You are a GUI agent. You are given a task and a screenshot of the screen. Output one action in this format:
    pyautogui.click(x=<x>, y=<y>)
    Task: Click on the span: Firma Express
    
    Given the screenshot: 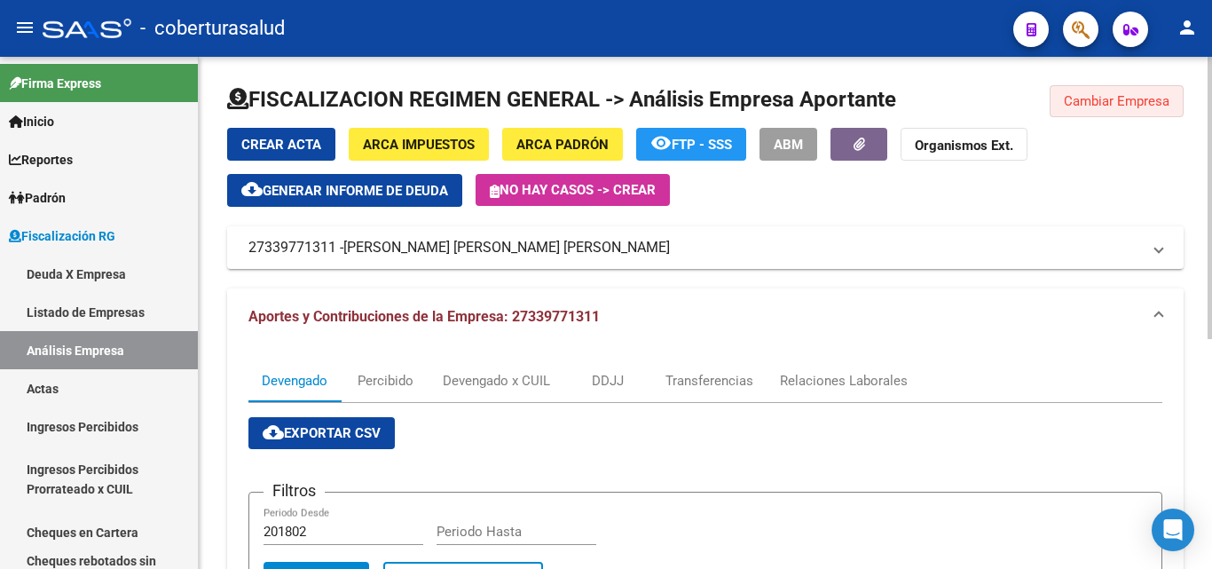 What is the action you would take?
    pyautogui.click(x=55, y=83)
    